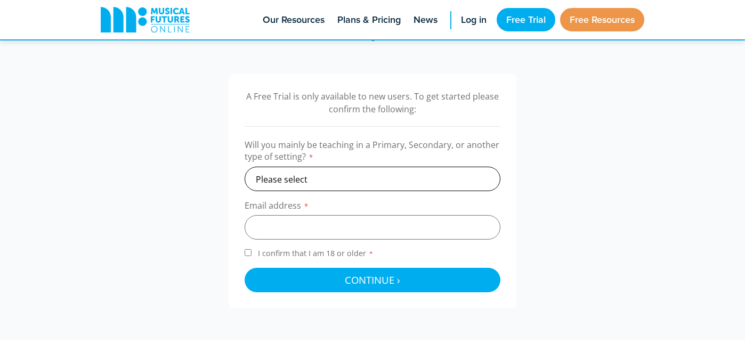  I want to click on label: Will you mainly be teaching in a Primary, Secondary, or another type of setting?, so click(373, 153).